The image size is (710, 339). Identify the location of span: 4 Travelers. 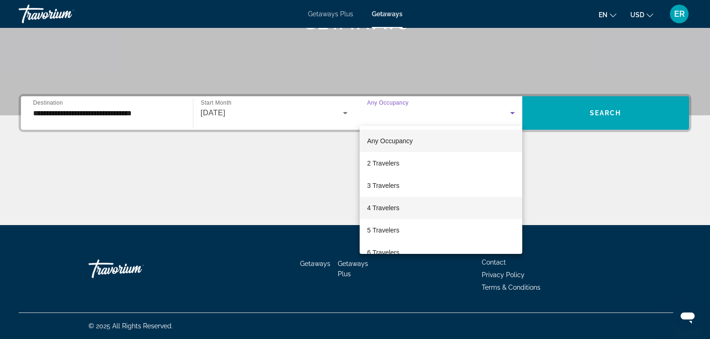
(383, 208).